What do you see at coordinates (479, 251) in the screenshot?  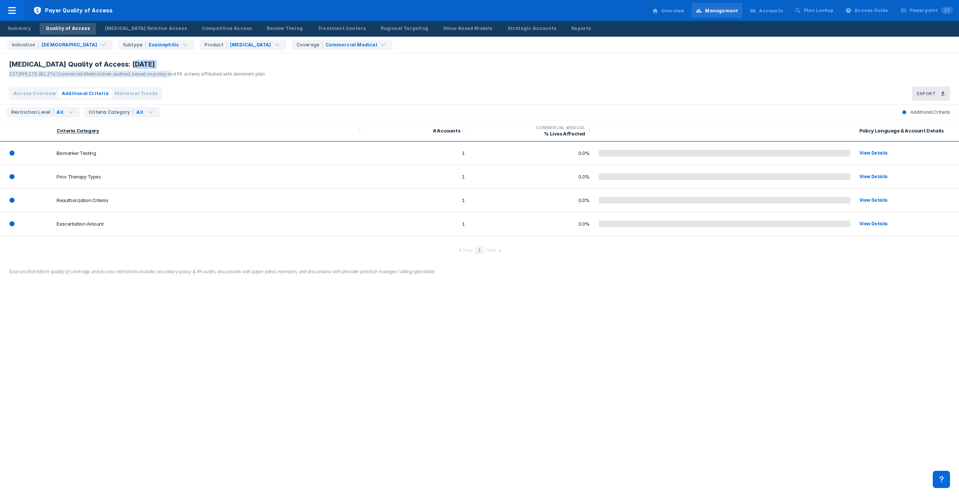 I see `div: 1` at bounding box center [479, 251].